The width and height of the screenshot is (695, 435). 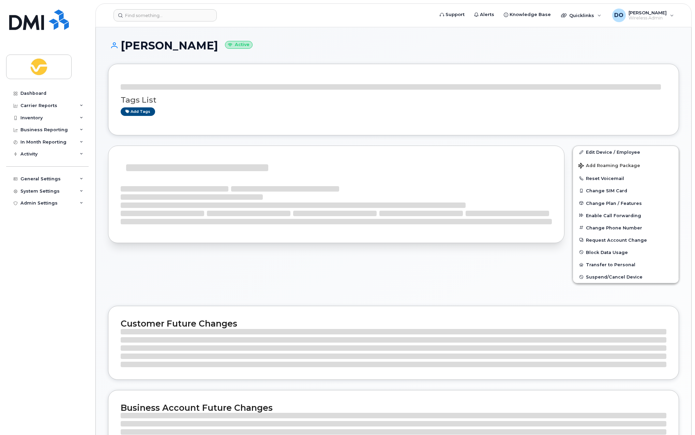 What do you see at coordinates (626, 228) in the screenshot?
I see `button: Change Phone Number` at bounding box center [626, 228].